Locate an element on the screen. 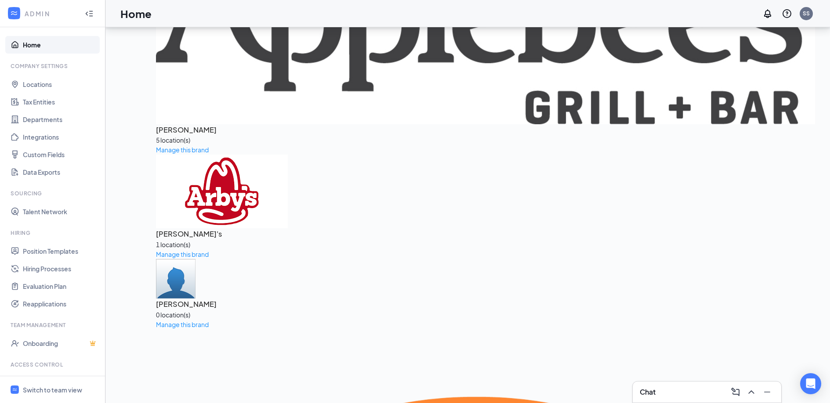 The height and width of the screenshot is (403, 830). div: 1 location(s) is located at coordinates (486, 245).